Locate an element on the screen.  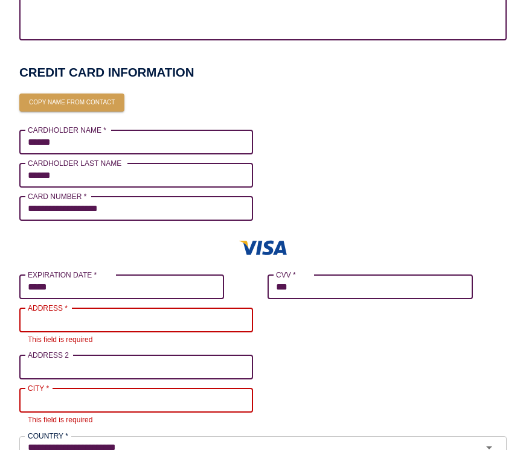
label: ADDRESS * is located at coordinates (48, 308).